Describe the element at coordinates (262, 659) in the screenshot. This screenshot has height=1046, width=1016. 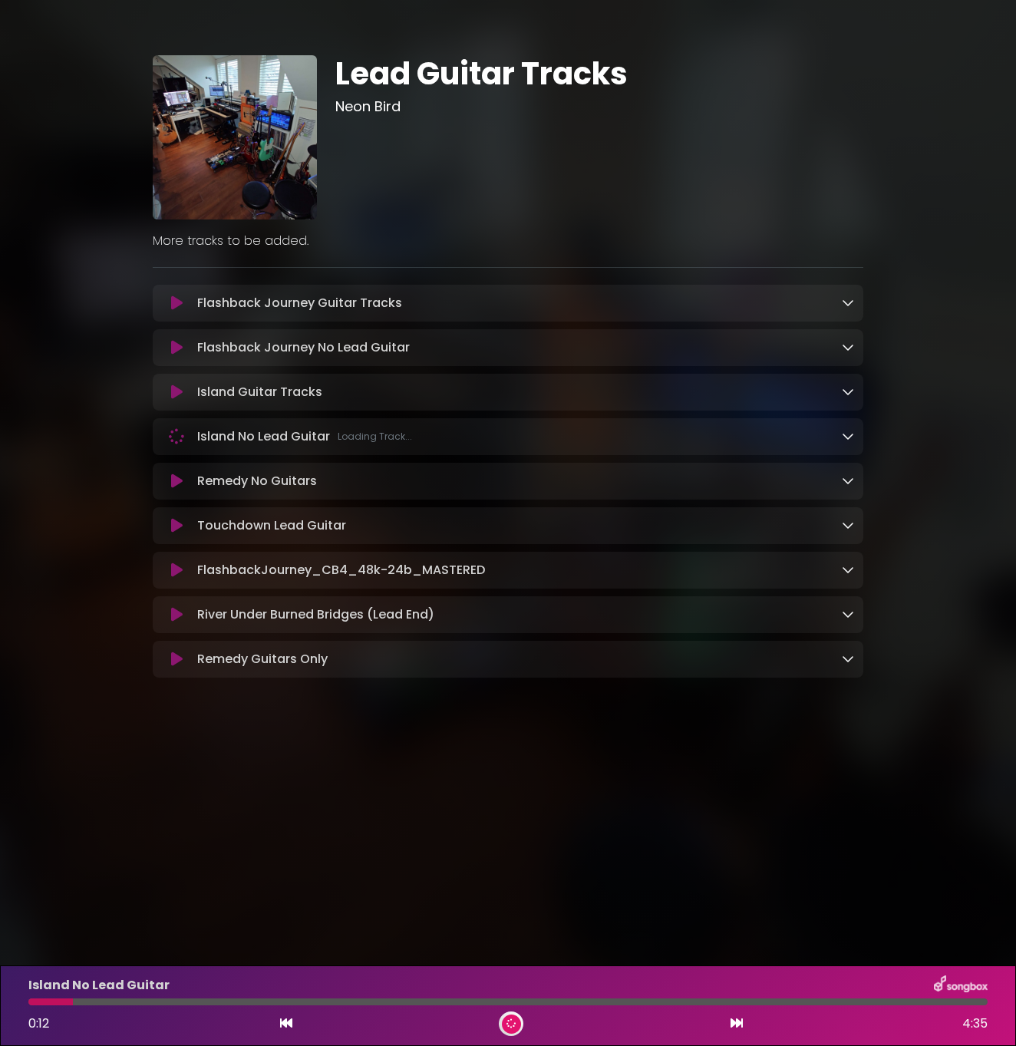
I see `p: Remedy Guitars Only` at that location.